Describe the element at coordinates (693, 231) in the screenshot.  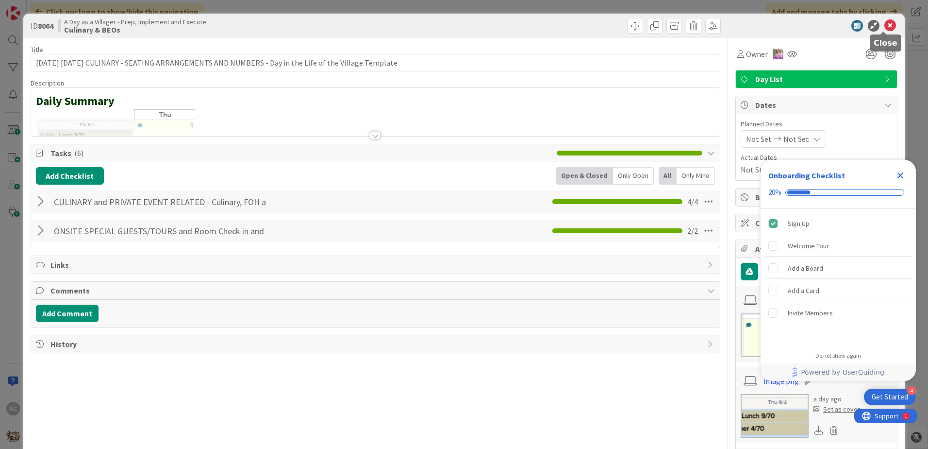
I see `span: 2 / 2` at that location.